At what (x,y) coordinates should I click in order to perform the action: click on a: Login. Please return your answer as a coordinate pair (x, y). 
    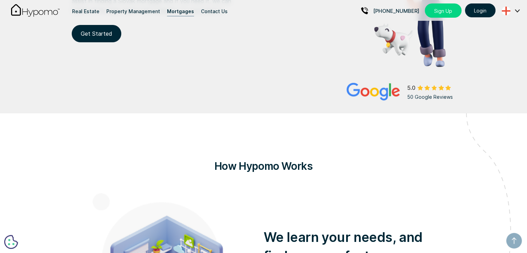
    Looking at the image, I should click on (481, 10).